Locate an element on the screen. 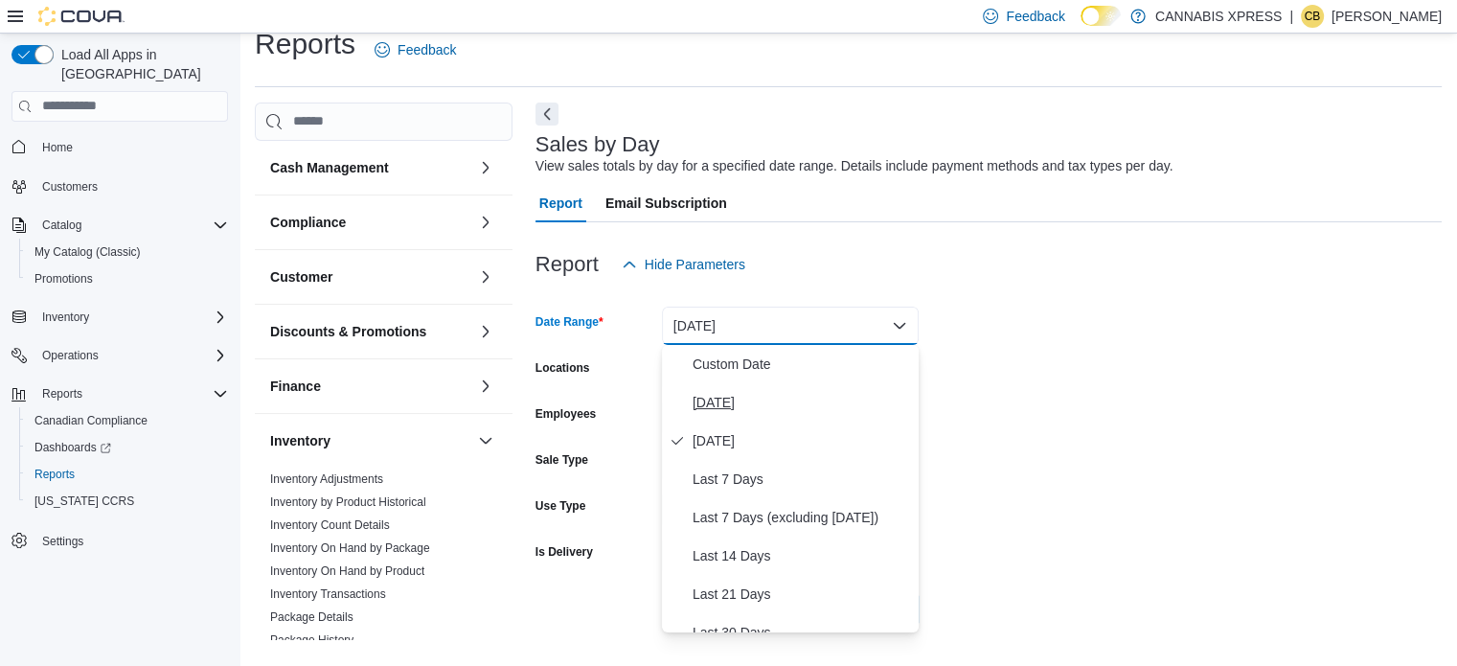 This screenshot has height=666, width=1457. span: Operations is located at coordinates (131, 355).